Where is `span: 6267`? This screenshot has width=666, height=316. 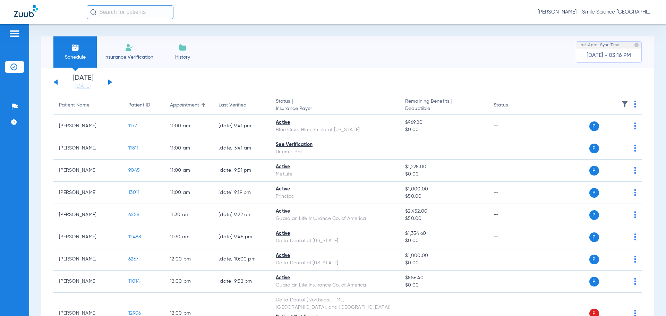 span: 6267 is located at coordinates (133, 259).